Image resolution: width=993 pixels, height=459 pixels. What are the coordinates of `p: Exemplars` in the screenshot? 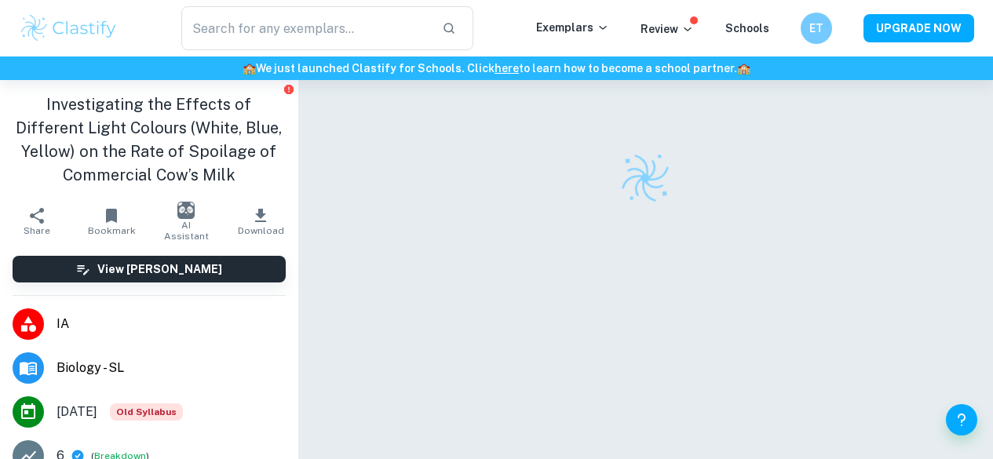 It's located at (572, 27).